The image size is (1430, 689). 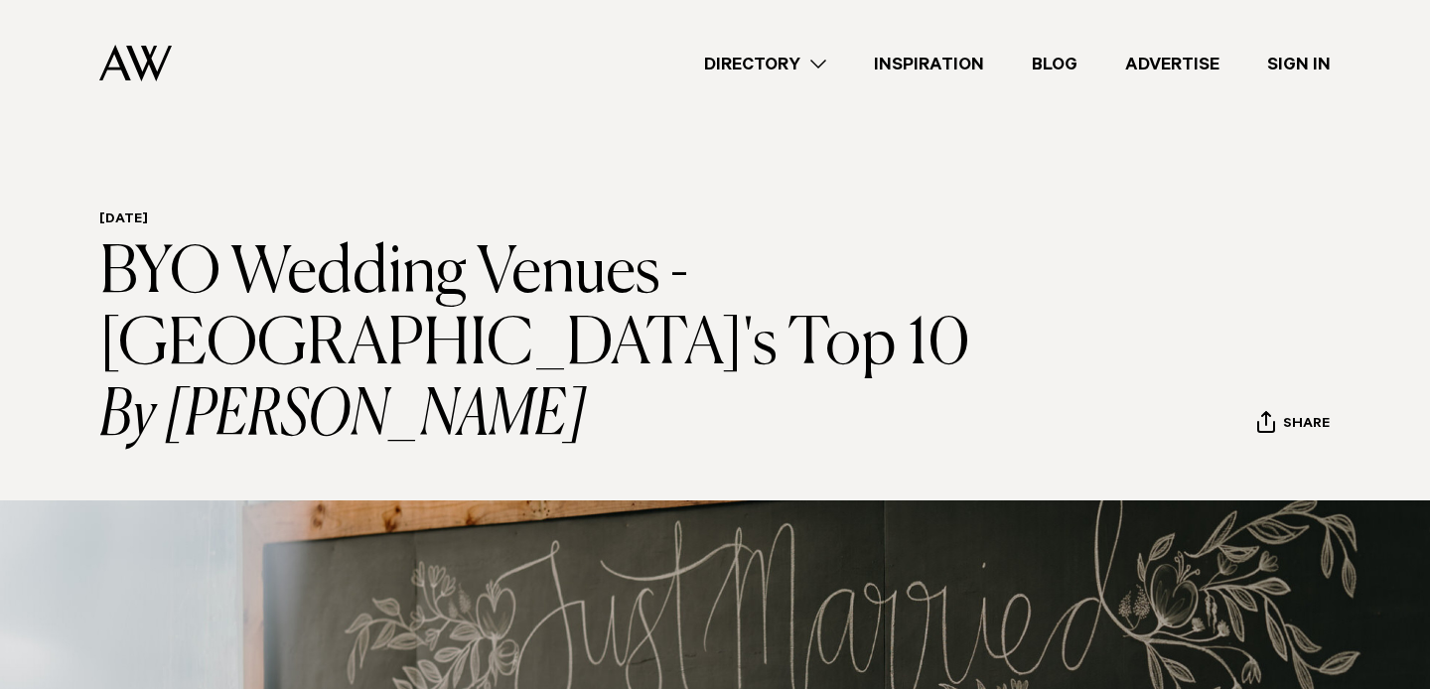 What do you see at coordinates (928, 64) in the screenshot?
I see `a: Inspiration` at bounding box center [928, 64].